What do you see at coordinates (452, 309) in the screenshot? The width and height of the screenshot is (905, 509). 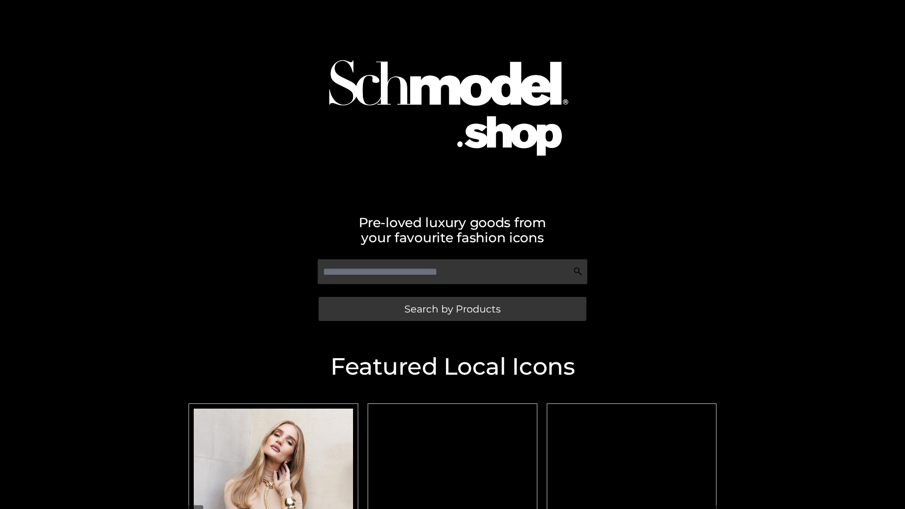 I see `span: Search by Products` at bounding box center [452, 309].